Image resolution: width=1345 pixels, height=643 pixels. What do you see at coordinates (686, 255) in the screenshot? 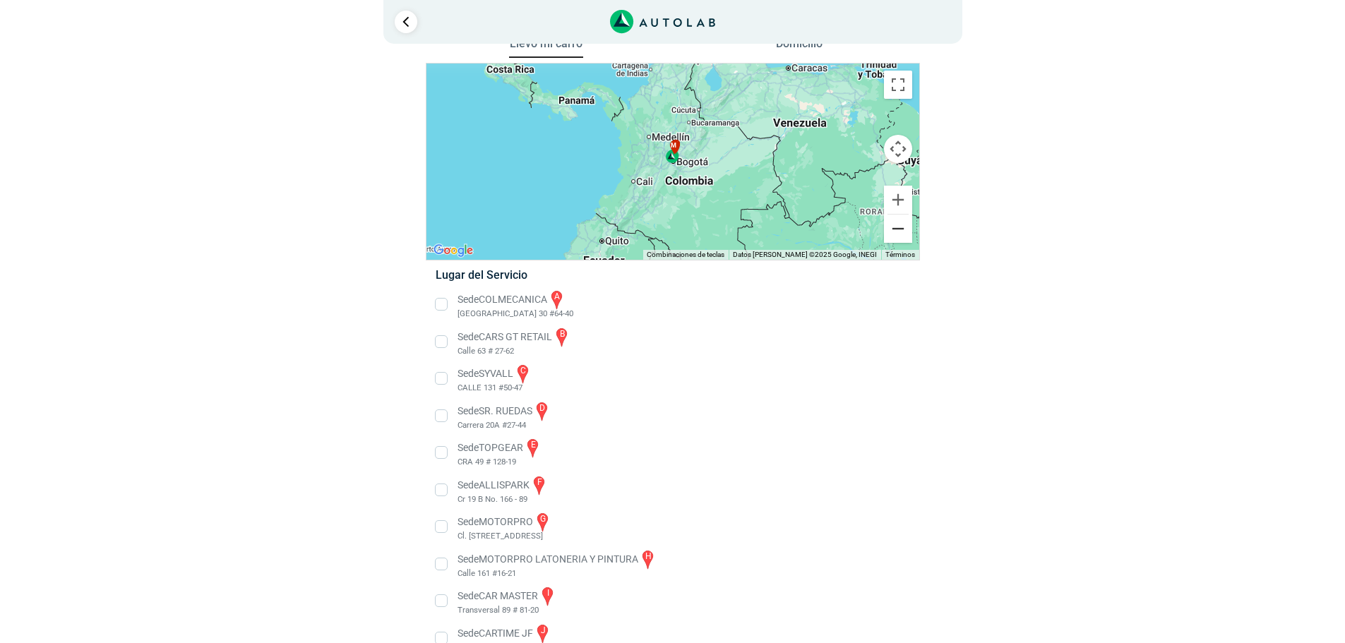
I see `button: Combinaciones de teclas` at bounding box center [686, 255].